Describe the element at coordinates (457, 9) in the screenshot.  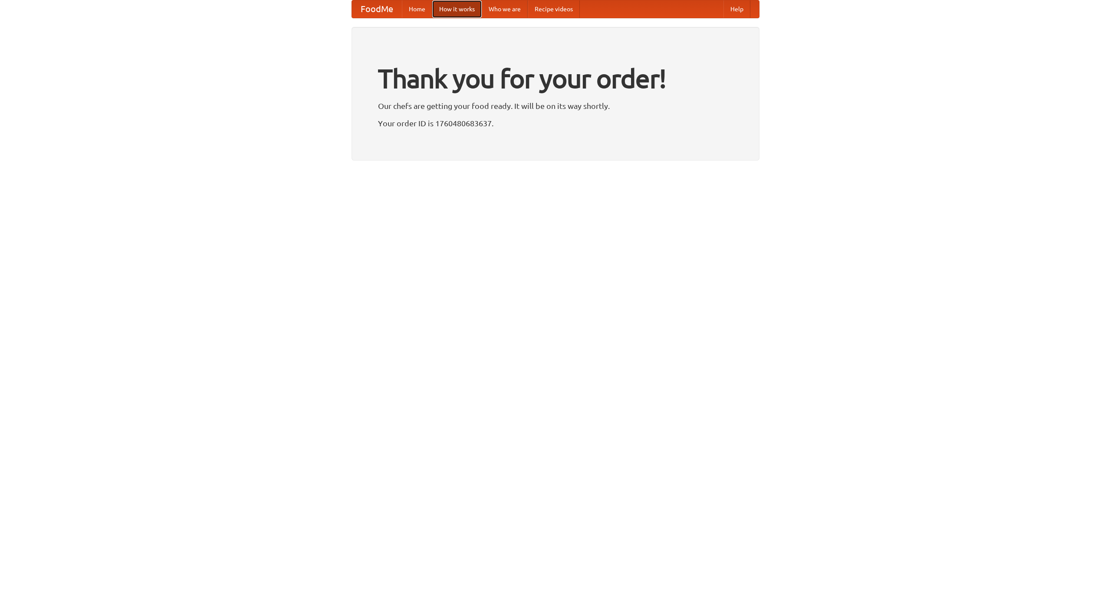
I see `a: How it works` at that location.